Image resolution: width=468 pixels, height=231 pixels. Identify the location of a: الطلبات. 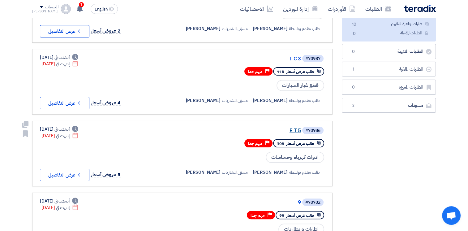
(378, 9).